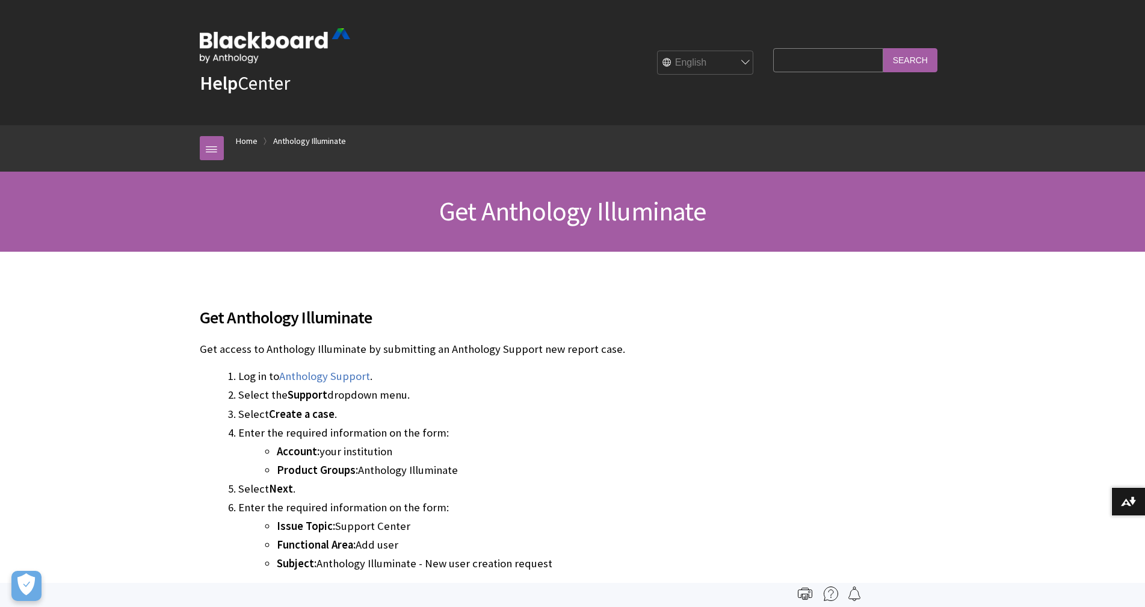  What do you see at coordinates (706, 63) in the screenshot?
I see `select: Site Language Selector` at bounding box center [706, 63].